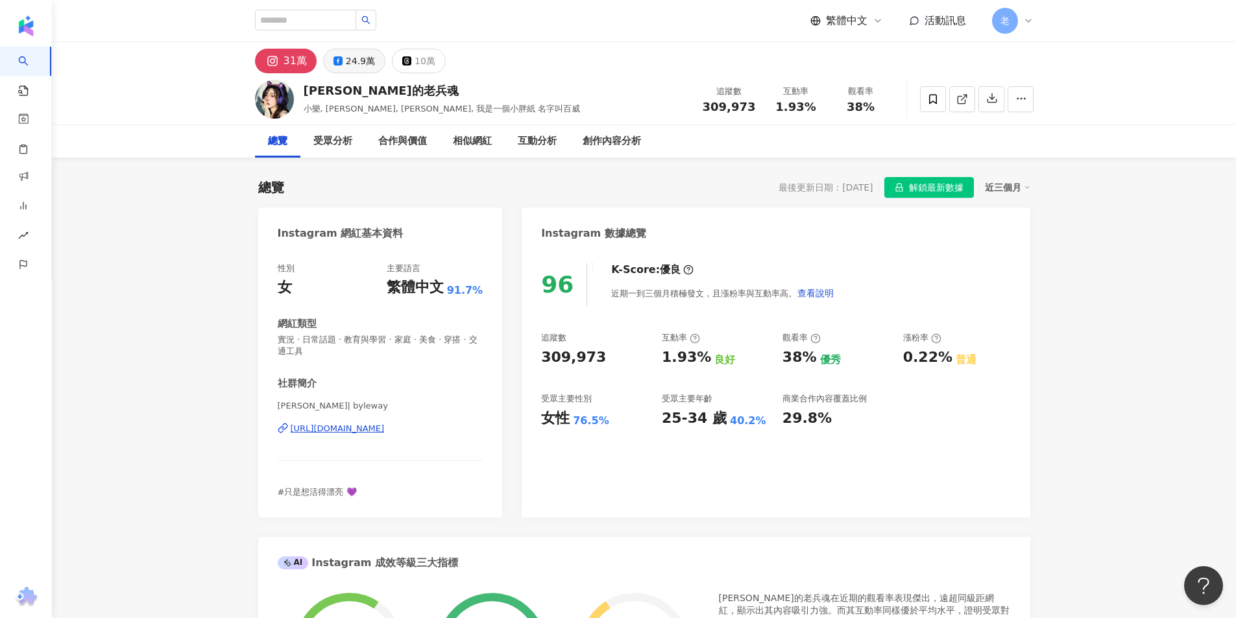 The width and height of the screenshot is (1236, 618). Describe the element at coordinates (612, 141) in the screenshot. I see `div: 創作內容分析` at that location.